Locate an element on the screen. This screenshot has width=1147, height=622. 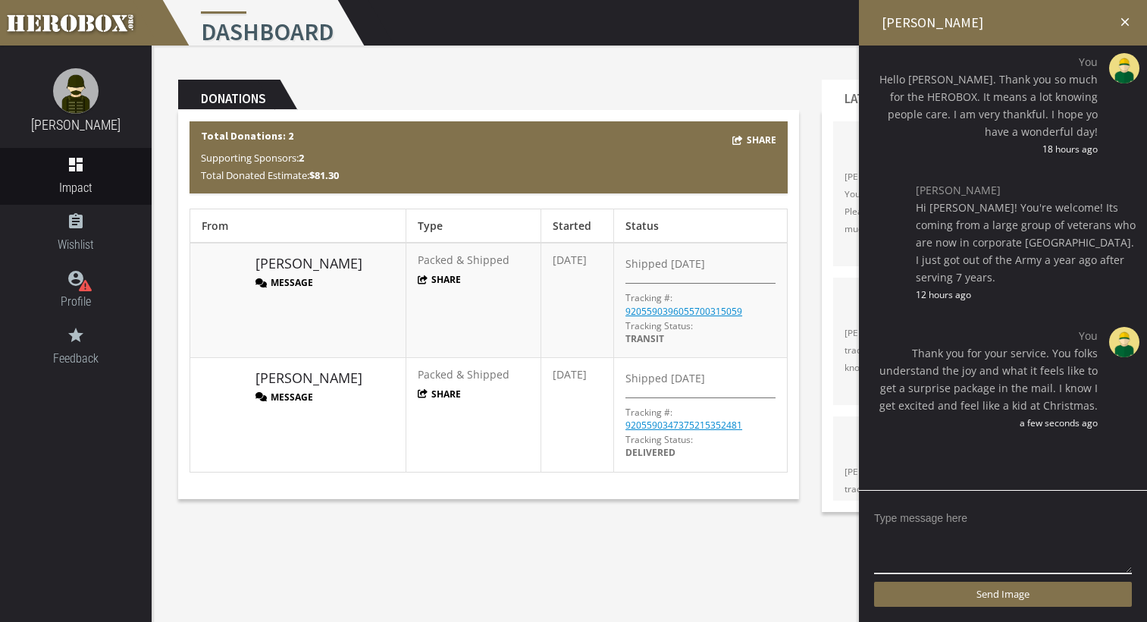
div: Total Donations: 2 is located at coordinates (488, 157).